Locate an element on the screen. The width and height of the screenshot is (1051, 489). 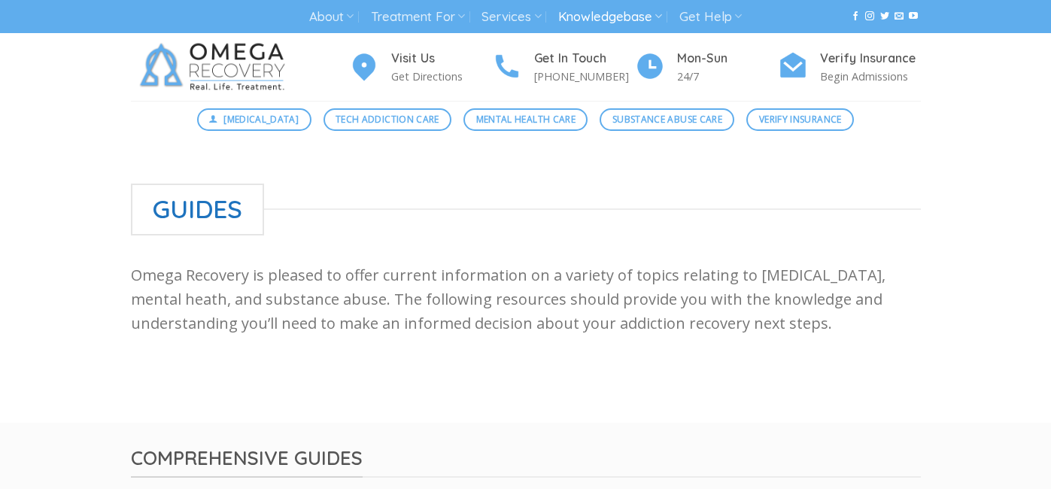
span: Tech Addiction Care is located at coordinates (387, 119).